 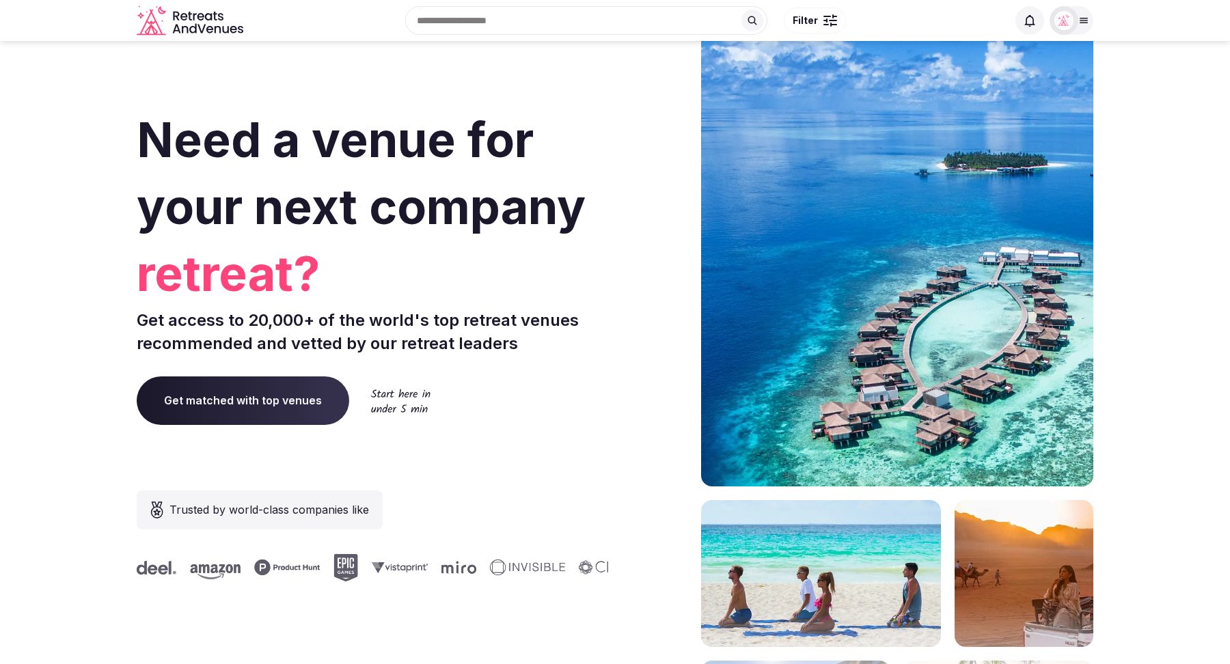 What do you see at coordinates (1023, 573) in the screenshot?
I see `img: woman sitting in back of truck with camels` at bounding box center [1023, 573].